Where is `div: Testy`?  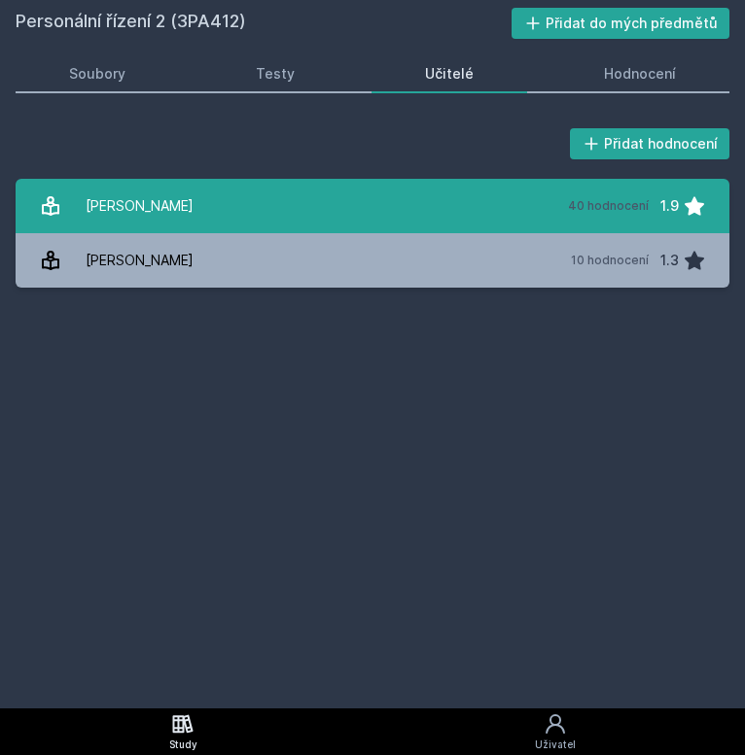
div: Testy is located at coordinates (275, 74).